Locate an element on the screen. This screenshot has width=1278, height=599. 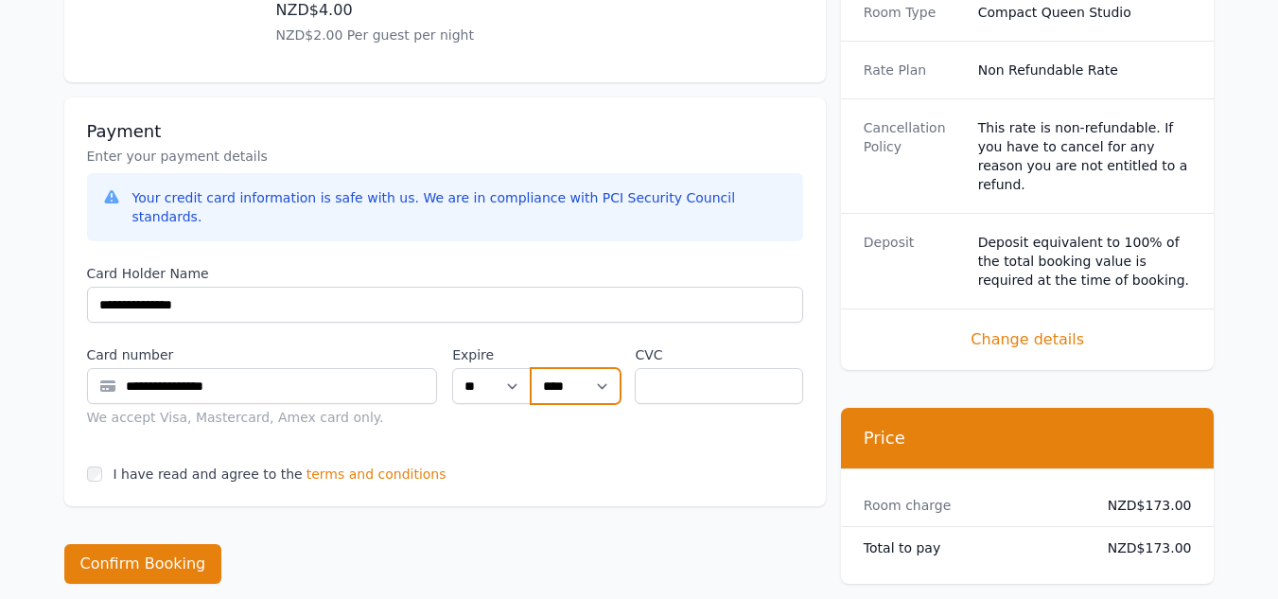
dd: Non Refundable Rate is located at coordinates (1085, 70).